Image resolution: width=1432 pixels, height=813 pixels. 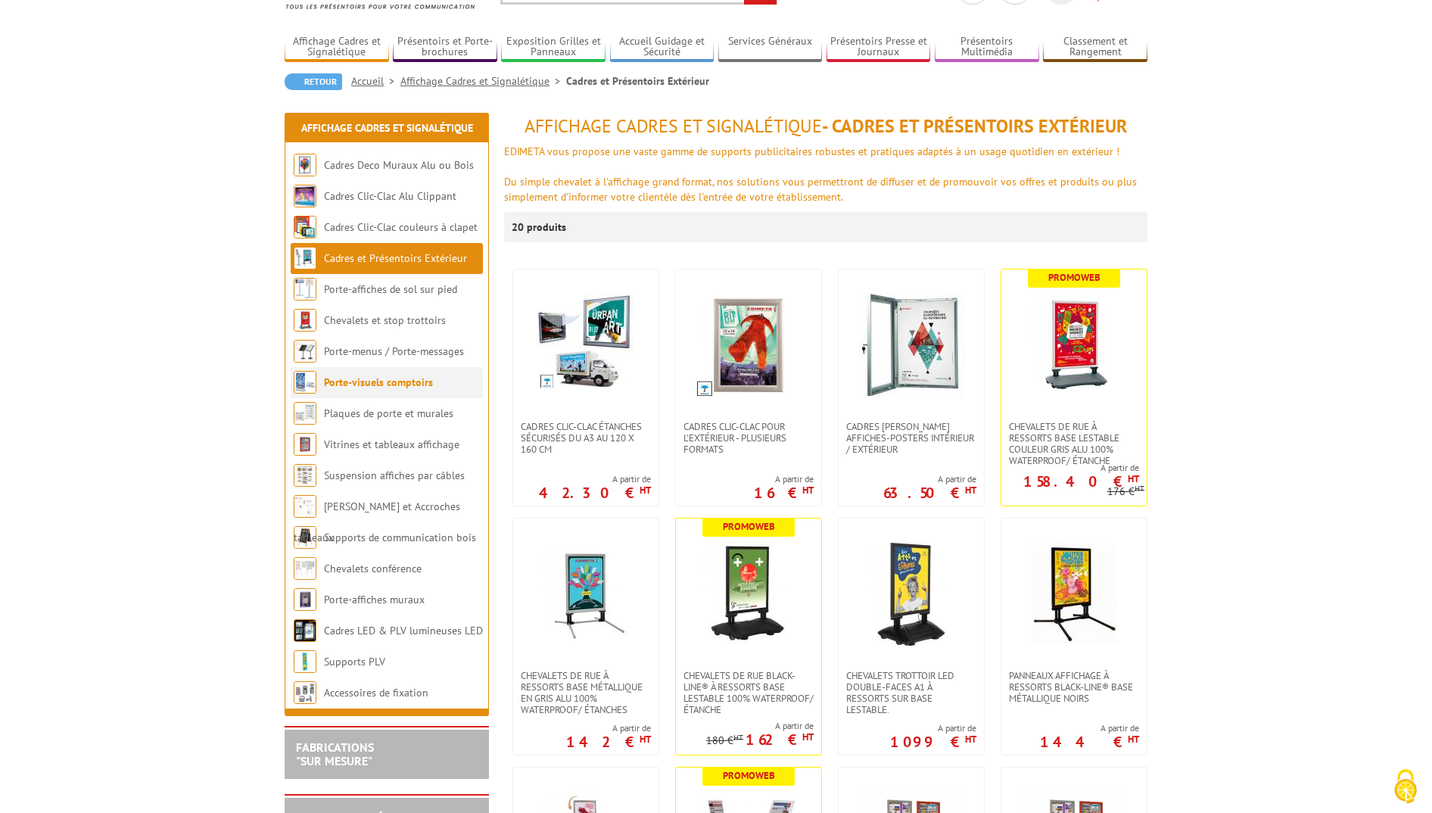 I want to click on img: Plaques de porte et murales, so click(x=305, y=413).